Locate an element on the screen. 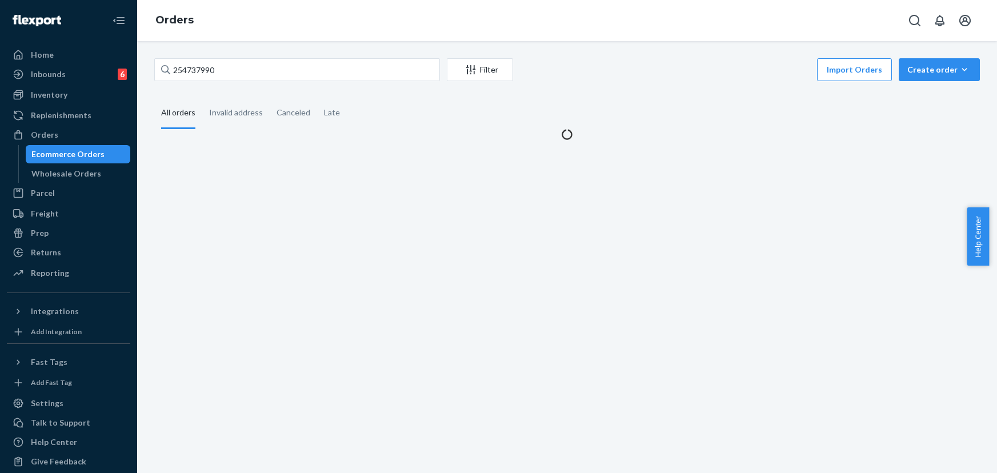 This screenshot has height=473, width=997. input: Search orders is located at coordinates (297, 70).